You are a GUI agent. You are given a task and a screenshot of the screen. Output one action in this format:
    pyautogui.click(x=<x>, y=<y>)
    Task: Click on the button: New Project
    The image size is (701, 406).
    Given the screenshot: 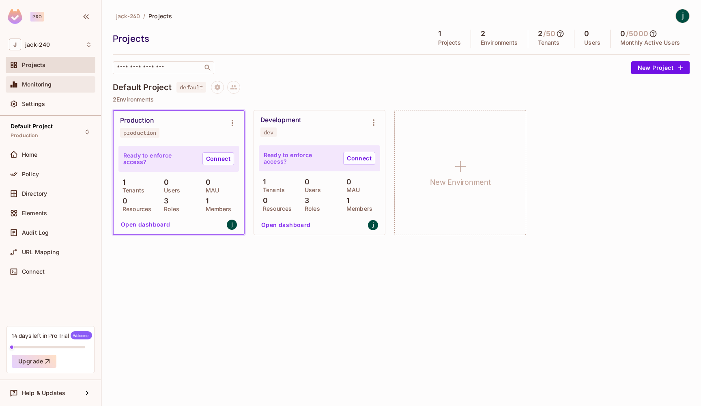 What is the action you would take?
    pyautogui.click(x=661, y=68)
    